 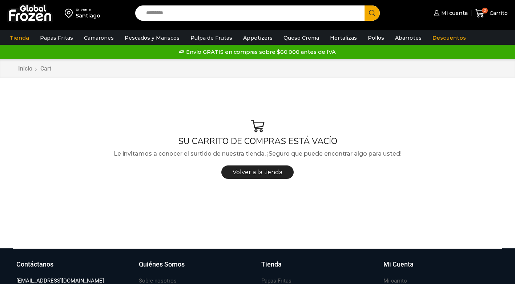 What do you see at coordinates (162, 264) in the screenshot?
I see `h3: Quiénes Somos` at bounding box center [162, 264].